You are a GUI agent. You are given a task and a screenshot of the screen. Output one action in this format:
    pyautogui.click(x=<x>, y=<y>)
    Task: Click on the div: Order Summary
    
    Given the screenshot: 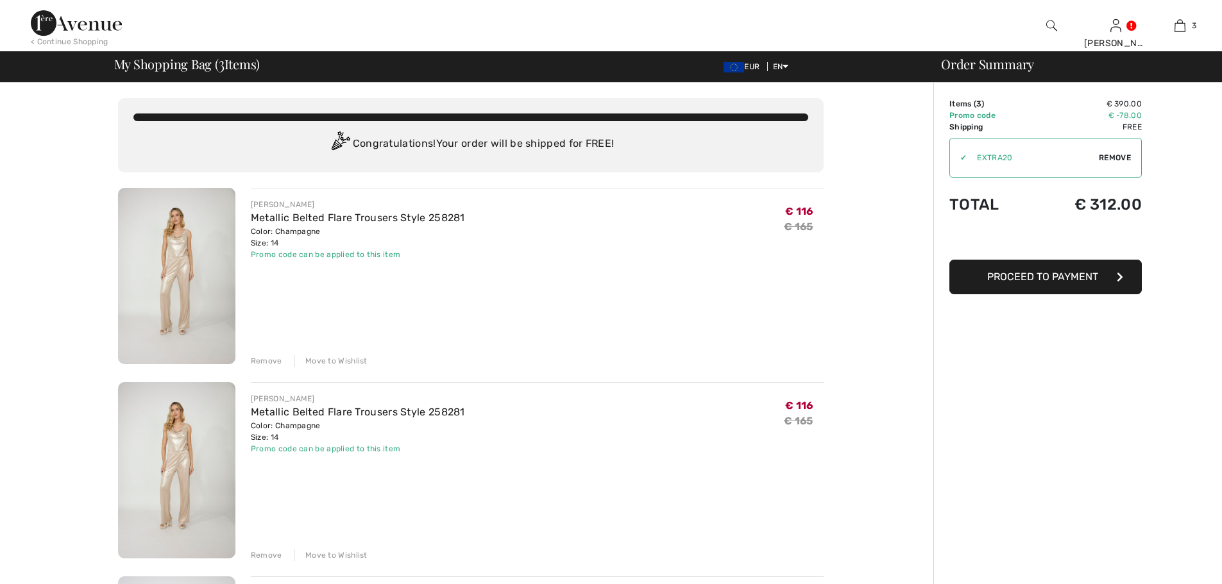 What is the action you would take?
    pyautogui.click(x=1070, y=64)
    